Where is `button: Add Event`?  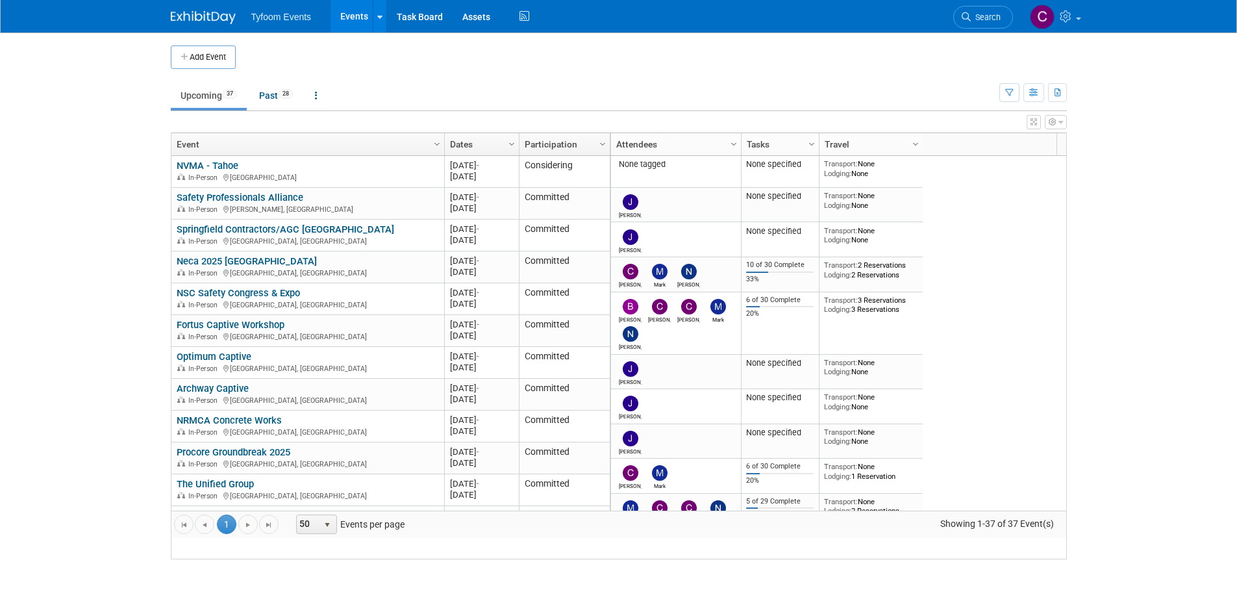
button: Add Event is located at coordinates (203, 57).